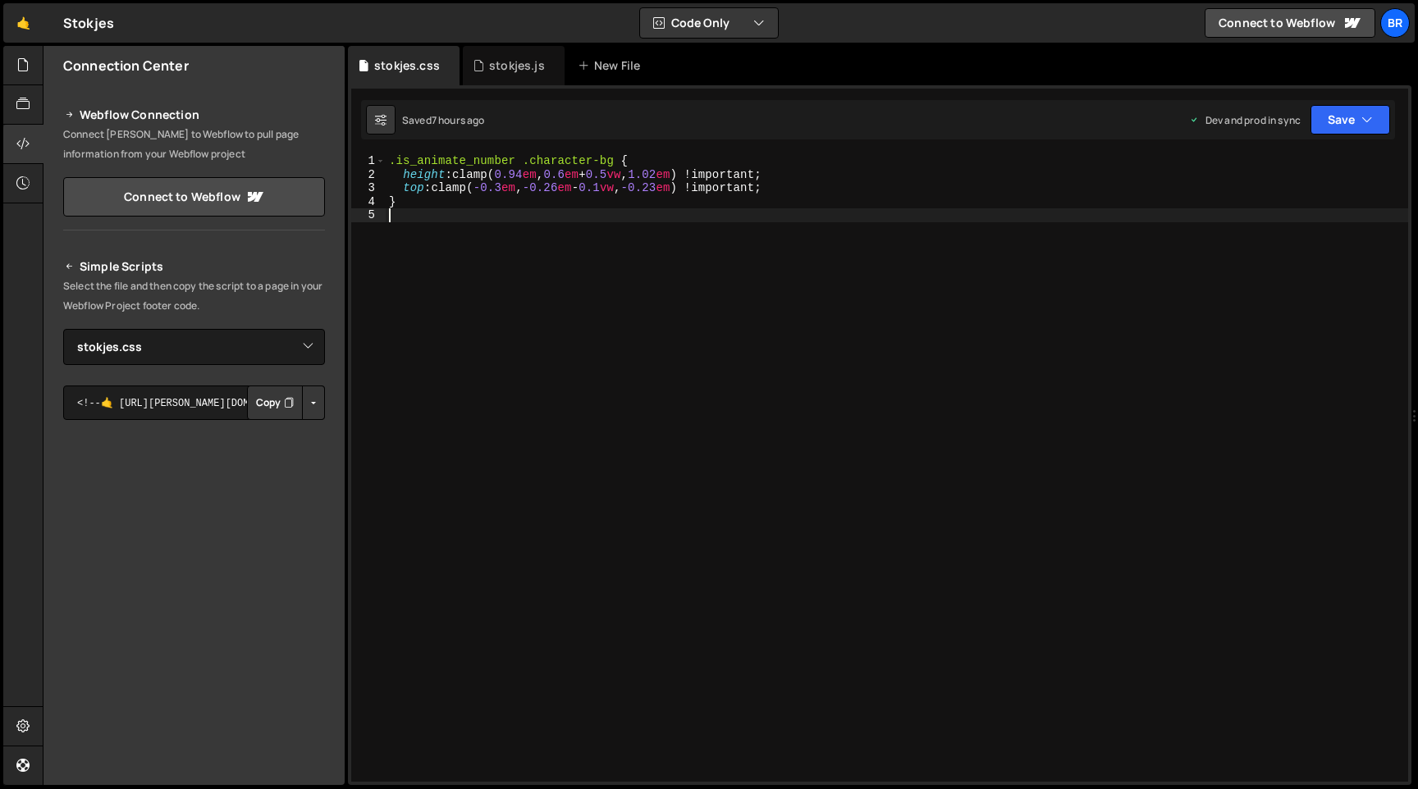  Describe the element at coordinates (368, 161) in the screenshot. I see `div: 1` at that location.